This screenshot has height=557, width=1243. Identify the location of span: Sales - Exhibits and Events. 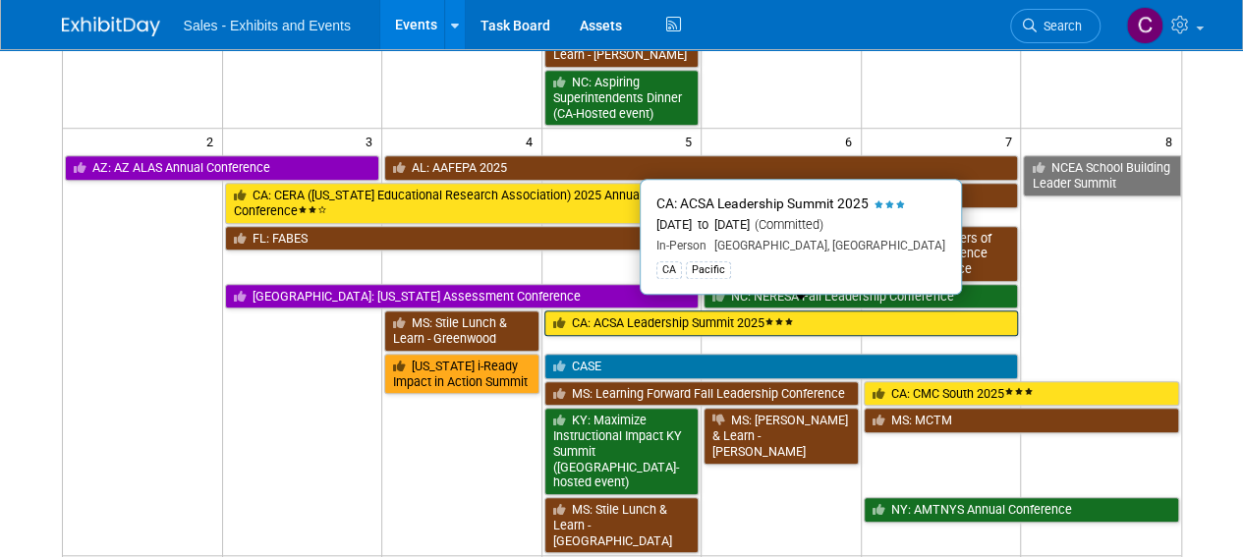
(267, 26).